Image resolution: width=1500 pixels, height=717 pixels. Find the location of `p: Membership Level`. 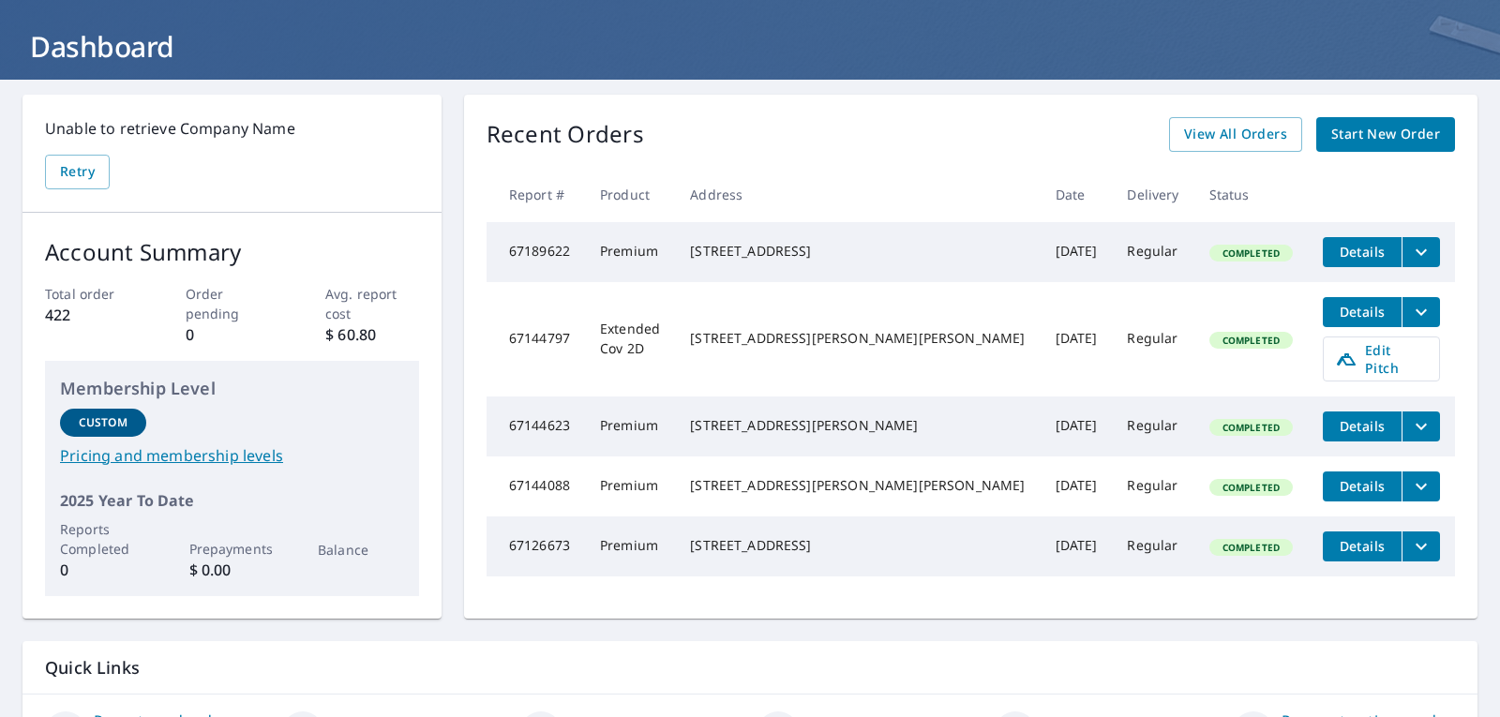

p: Membership Level is located at coordinates (232, 388).